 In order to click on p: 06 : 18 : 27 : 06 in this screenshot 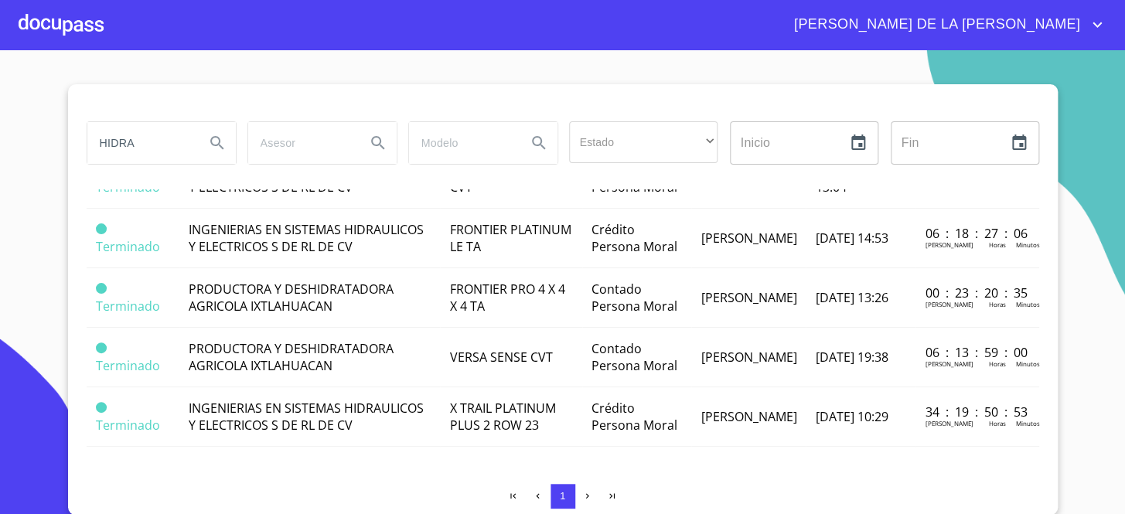, I will do `click(976, 233)`.